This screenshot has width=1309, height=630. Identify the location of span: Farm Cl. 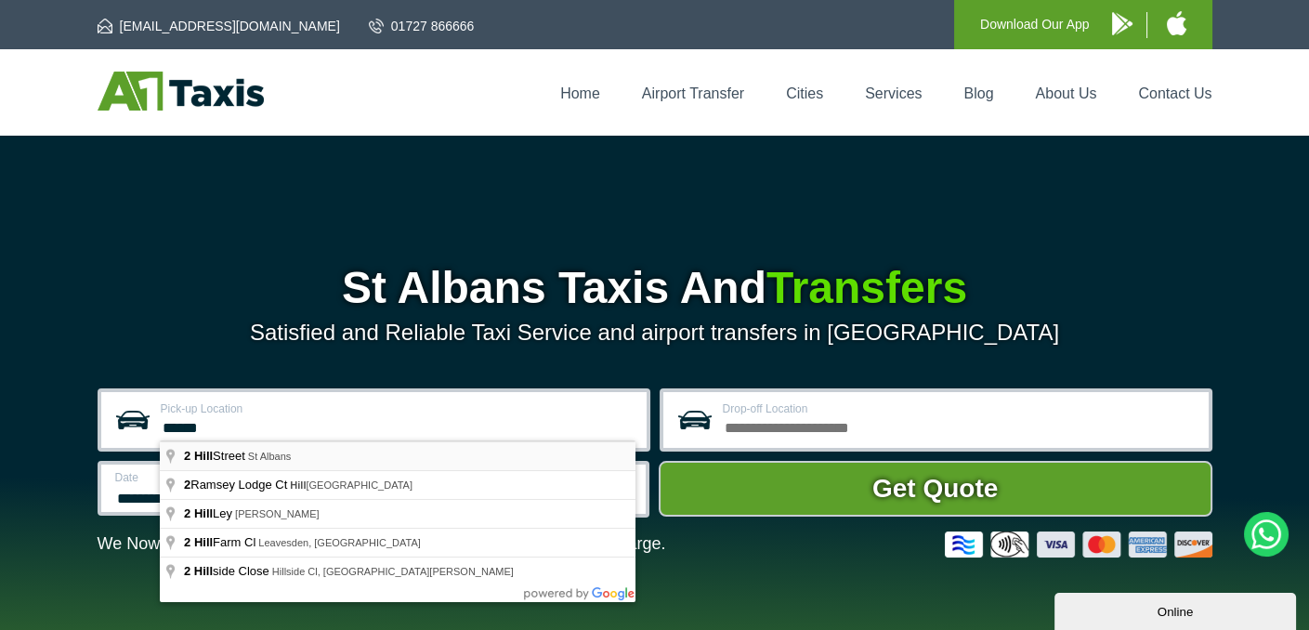
(221, 542).